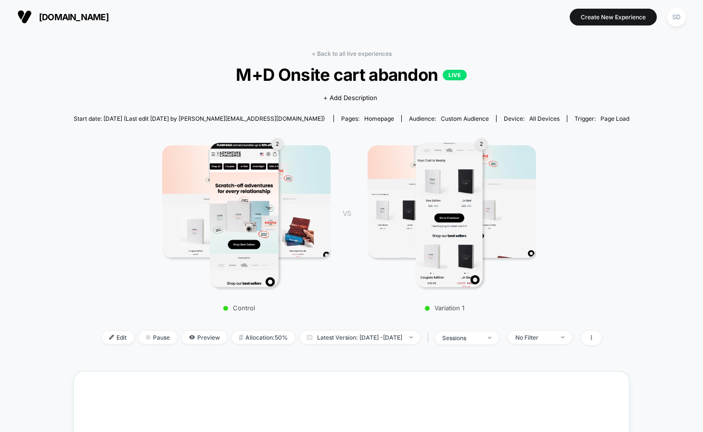 This screenshot has height=432, width=703. I want to click on p: Variation 1, so click(445, 308).